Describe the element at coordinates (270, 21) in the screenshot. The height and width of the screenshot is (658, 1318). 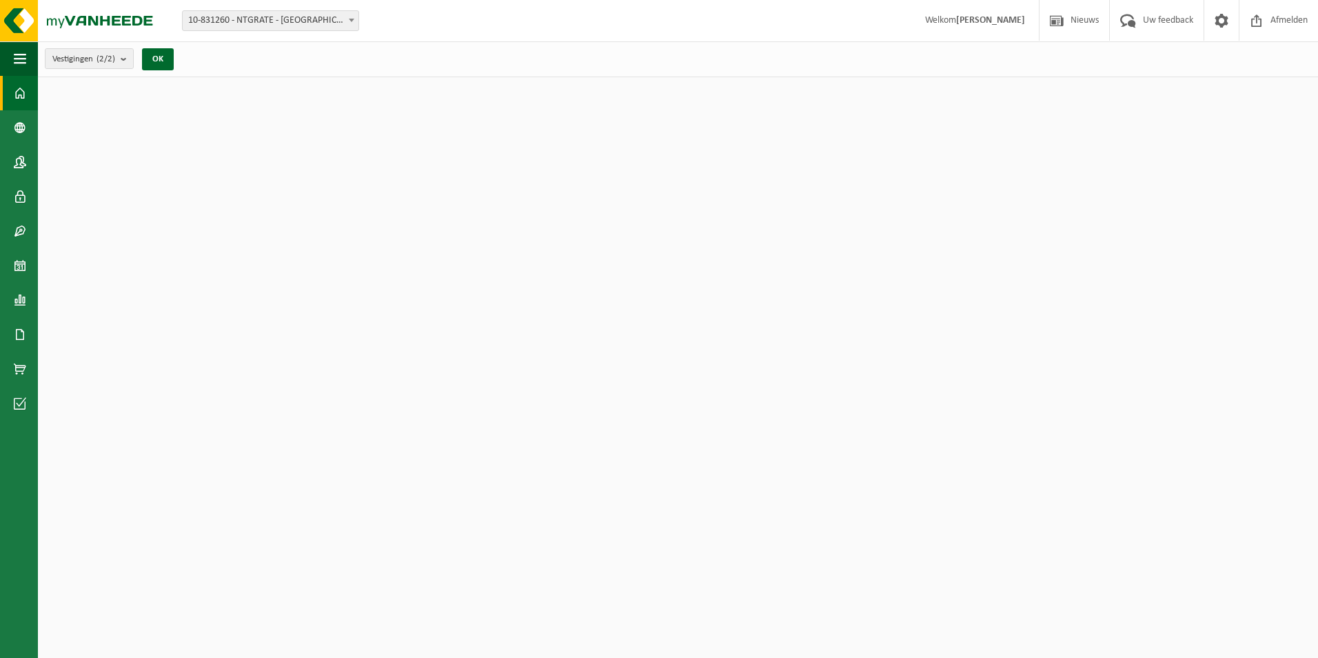
I see `span: 10-831260 - NTGRATE - KORTRIJK` at that location.